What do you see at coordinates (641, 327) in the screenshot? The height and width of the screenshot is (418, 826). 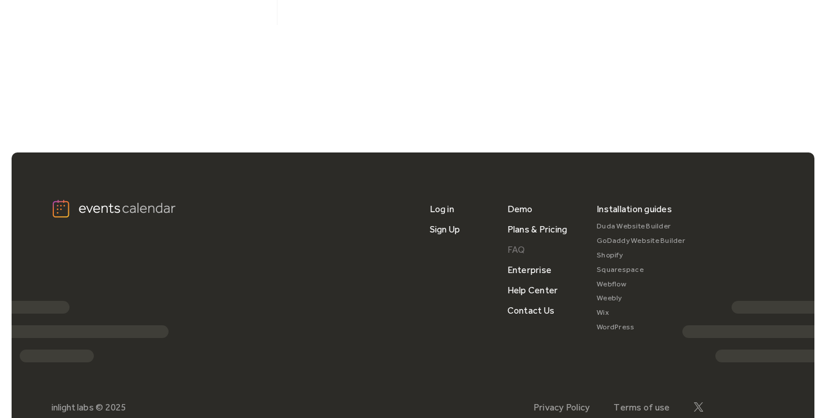 I see `a: WordPress` at bounding box center [641, 327].